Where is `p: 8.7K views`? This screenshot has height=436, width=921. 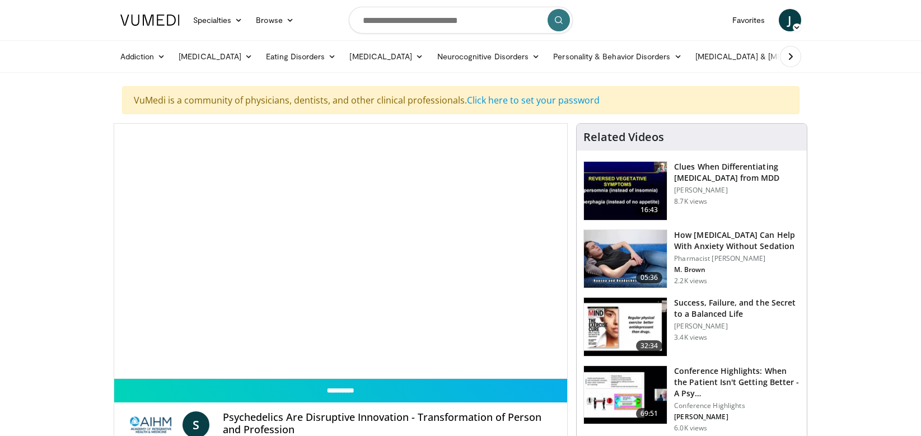
p: 8.7K views is located at coordinates (690, 202).